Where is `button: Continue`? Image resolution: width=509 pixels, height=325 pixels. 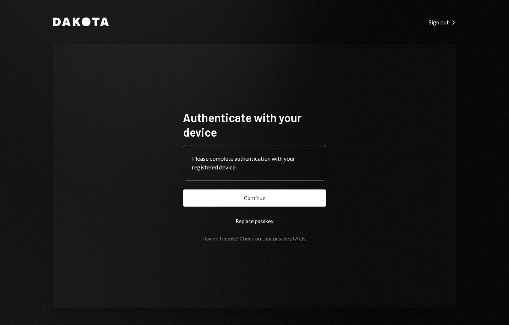
button: Continue is located at coordinates (254, 198).